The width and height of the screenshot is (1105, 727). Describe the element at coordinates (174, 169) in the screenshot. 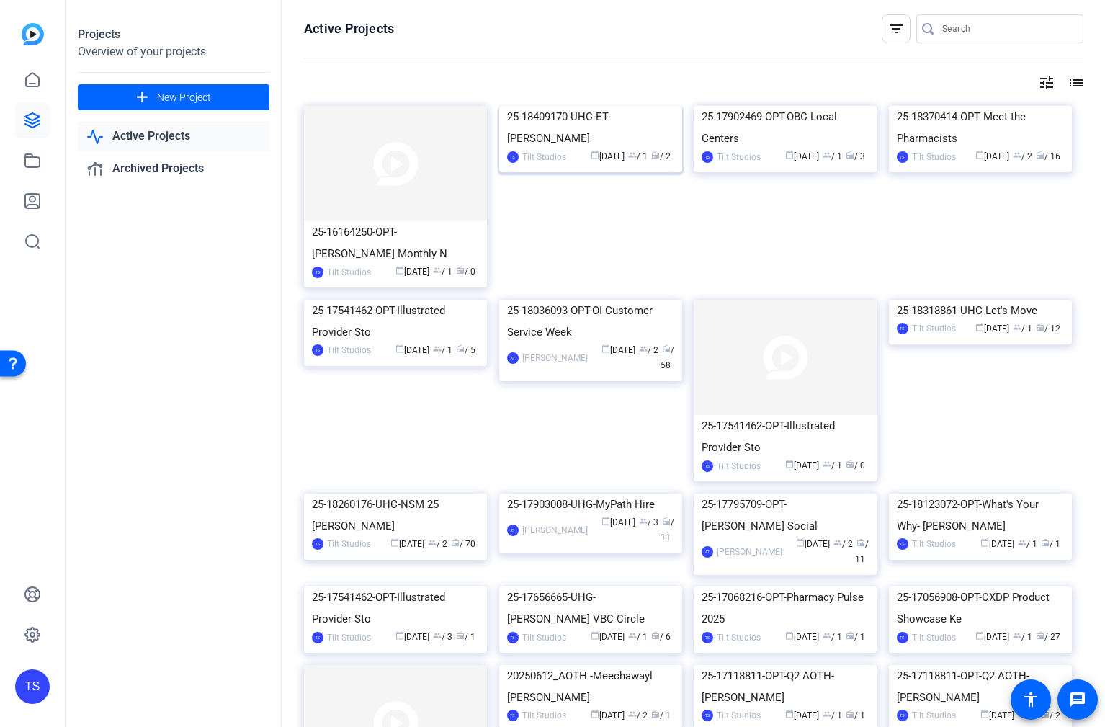

I see `a: Archived Projects` at that location.